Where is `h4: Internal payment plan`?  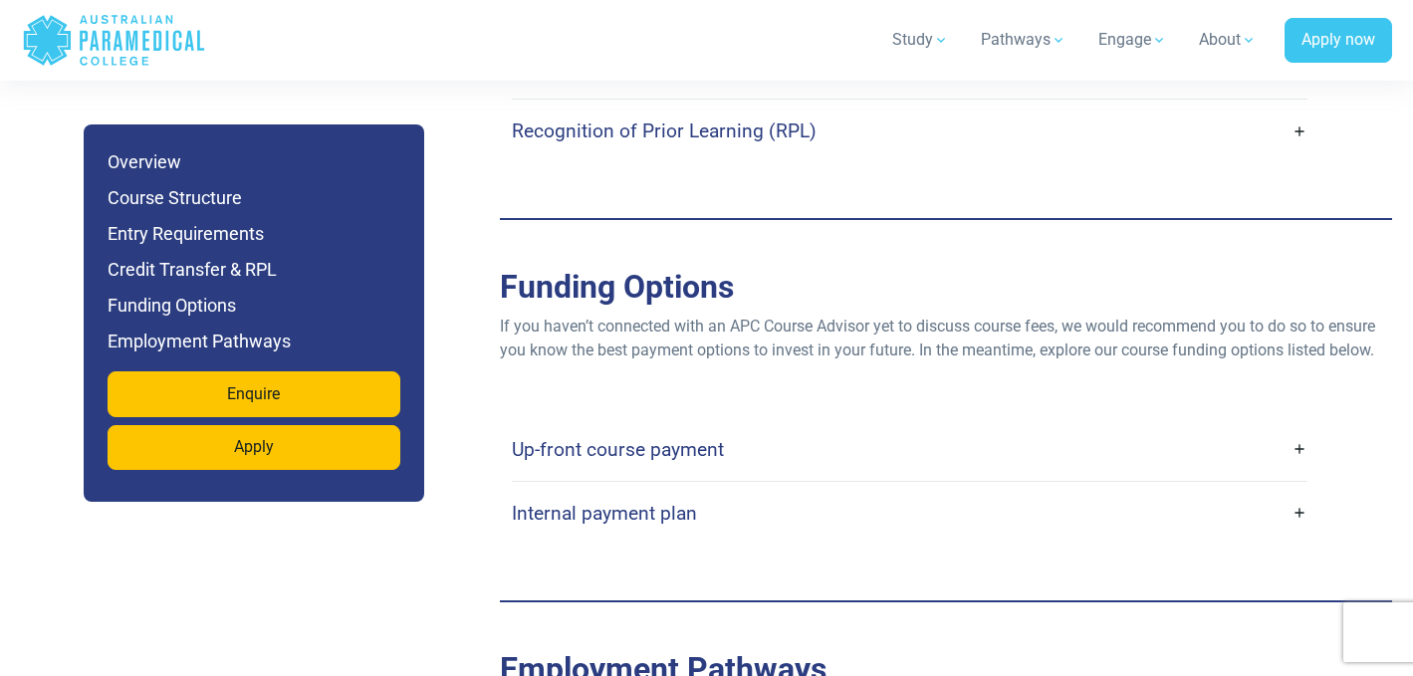
h4: Internal payment plan is located at coordinates (605, 513).